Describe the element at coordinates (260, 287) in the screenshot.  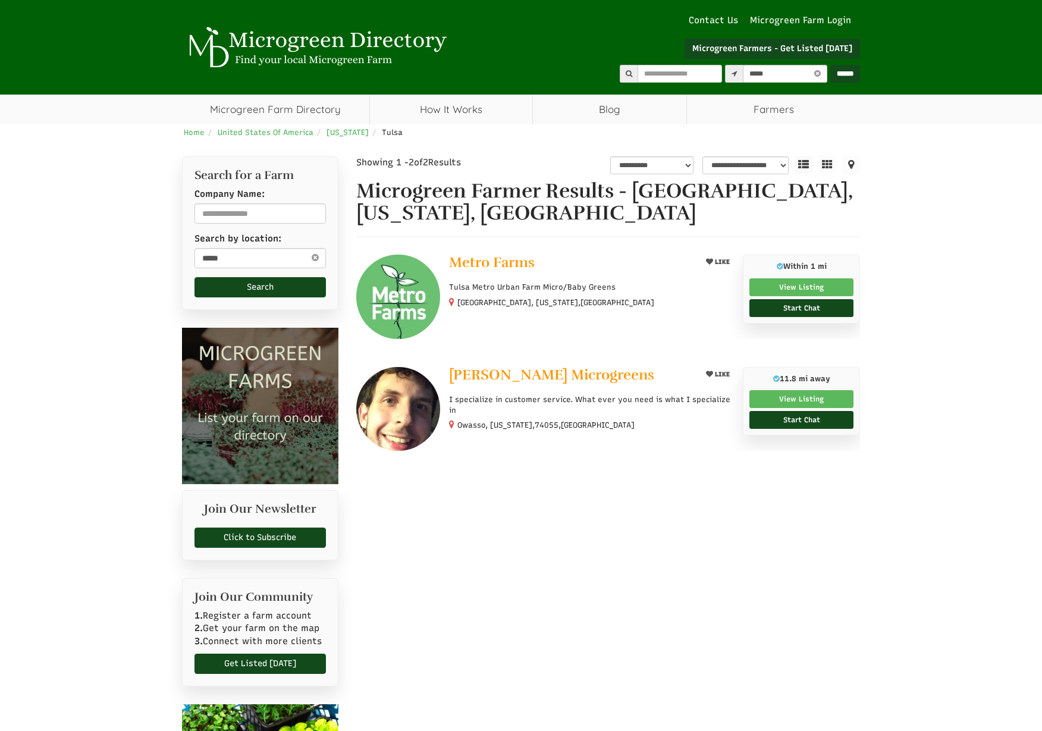
I see `button: Search` at that location.